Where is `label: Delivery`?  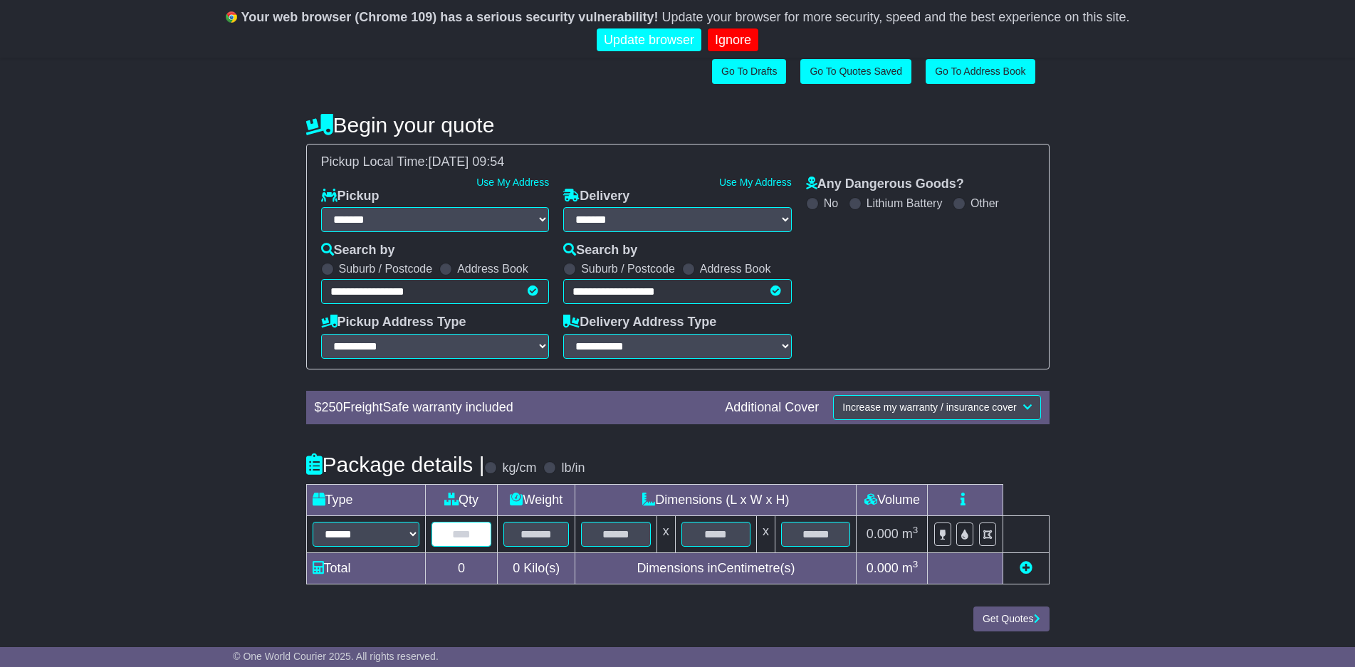 label: Delivery is located at coordinates (596, 197).